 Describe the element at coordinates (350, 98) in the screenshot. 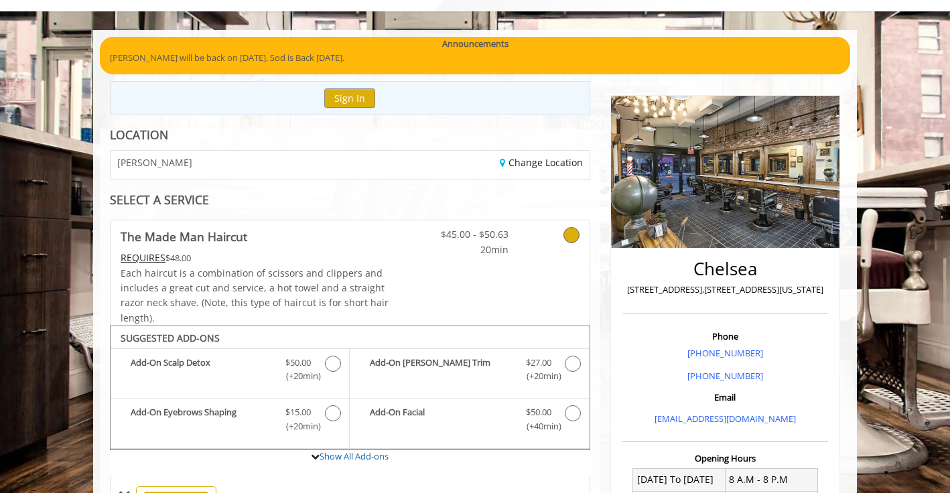

I see `button: Sign In` at that location.